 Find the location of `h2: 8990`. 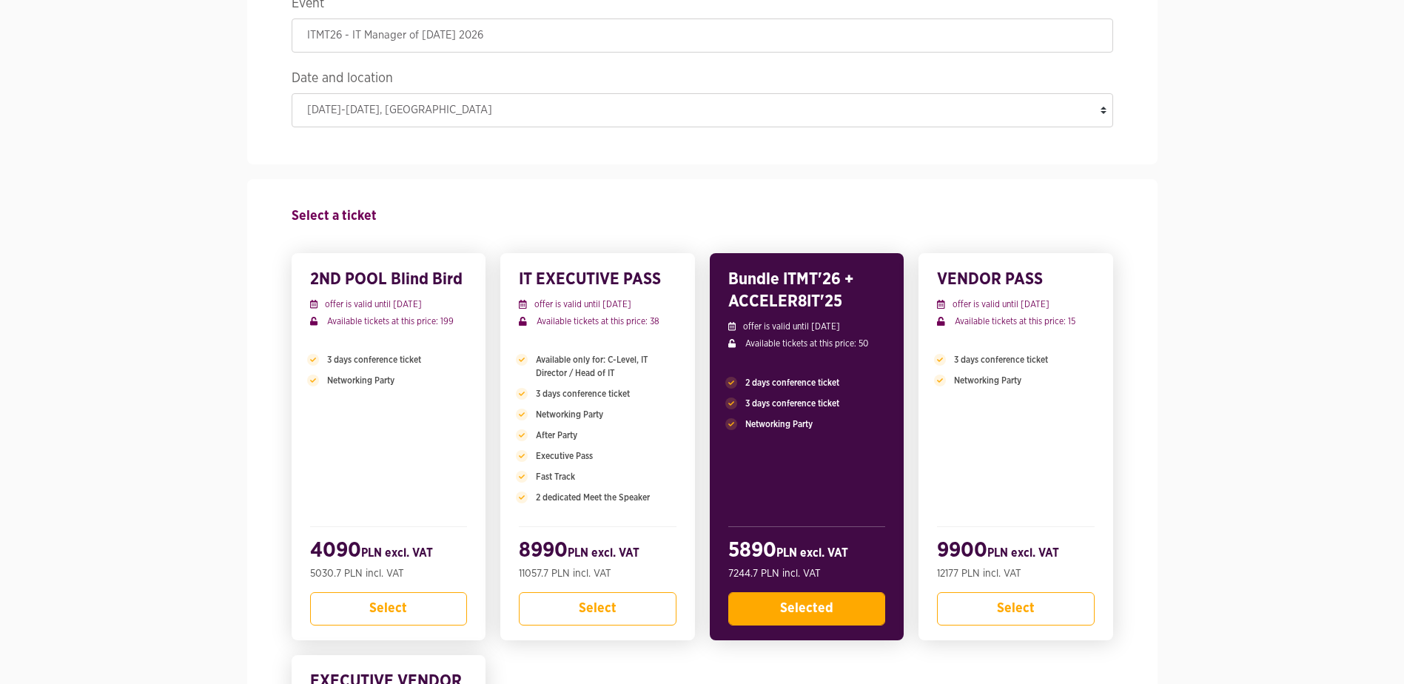

h2: 8990 is located at coordinates (597, 552).